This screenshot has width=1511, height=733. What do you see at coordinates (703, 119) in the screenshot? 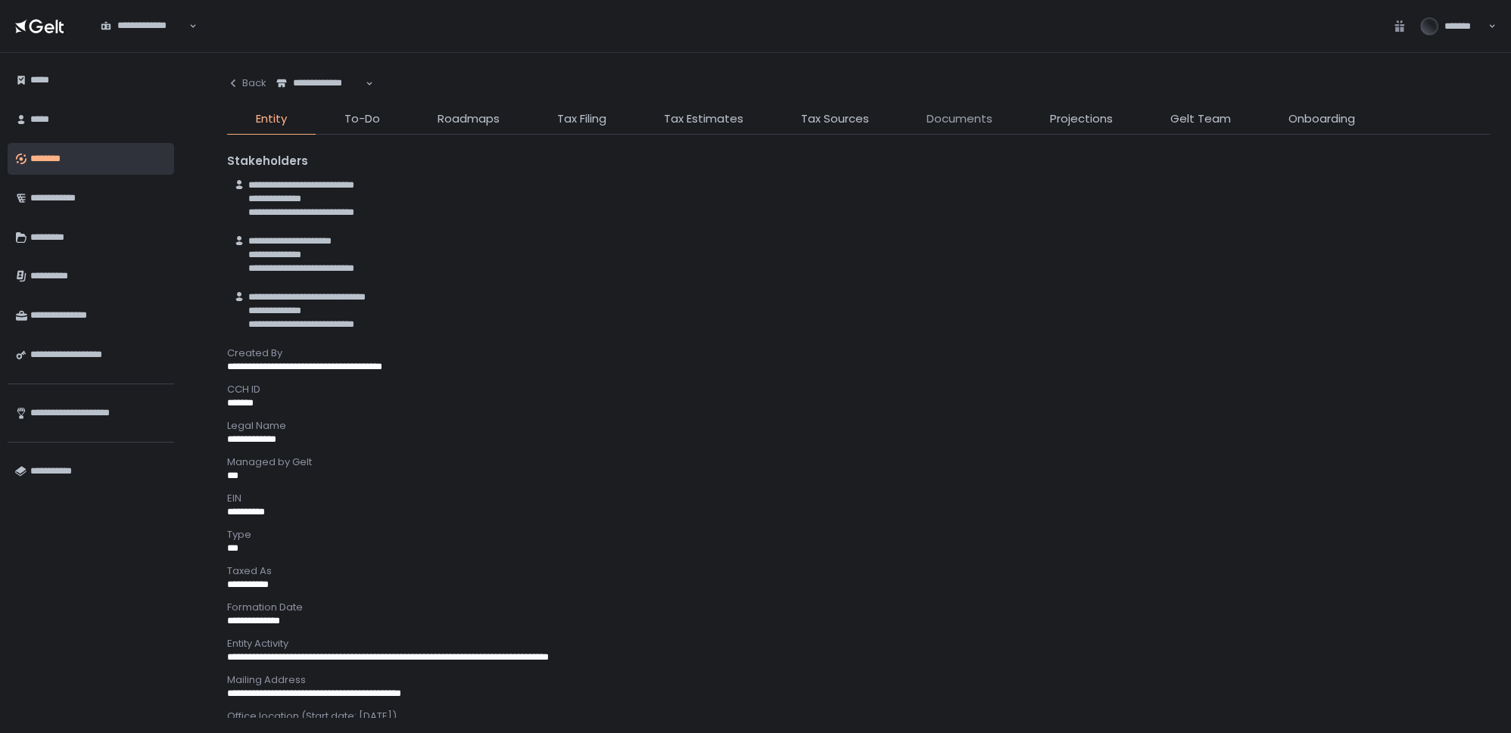
I see `span: Tax Estimates` at bounding box center [703, 119].